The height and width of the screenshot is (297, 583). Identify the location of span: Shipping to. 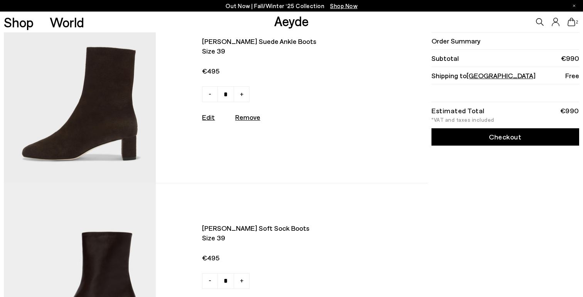
(484, 76).